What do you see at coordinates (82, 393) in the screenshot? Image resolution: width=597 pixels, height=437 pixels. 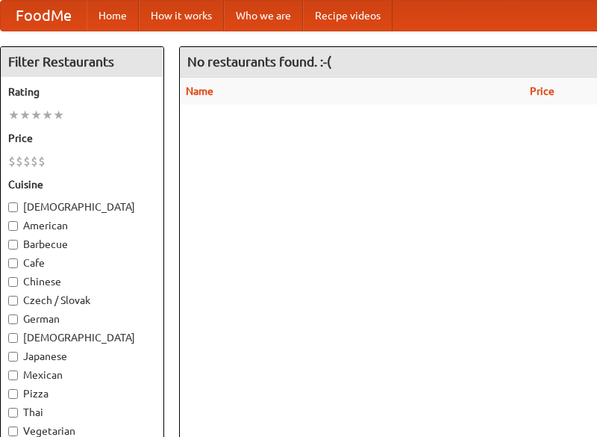 I see `label: Pizza` at bounding box center [82, 393].